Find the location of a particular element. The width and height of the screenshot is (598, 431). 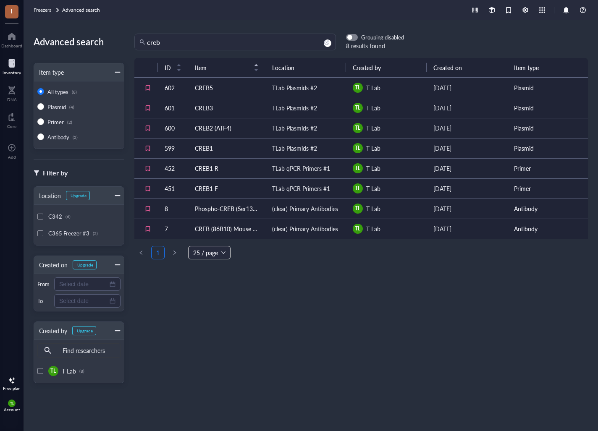

span: ID is located at coordinates (168, 68).